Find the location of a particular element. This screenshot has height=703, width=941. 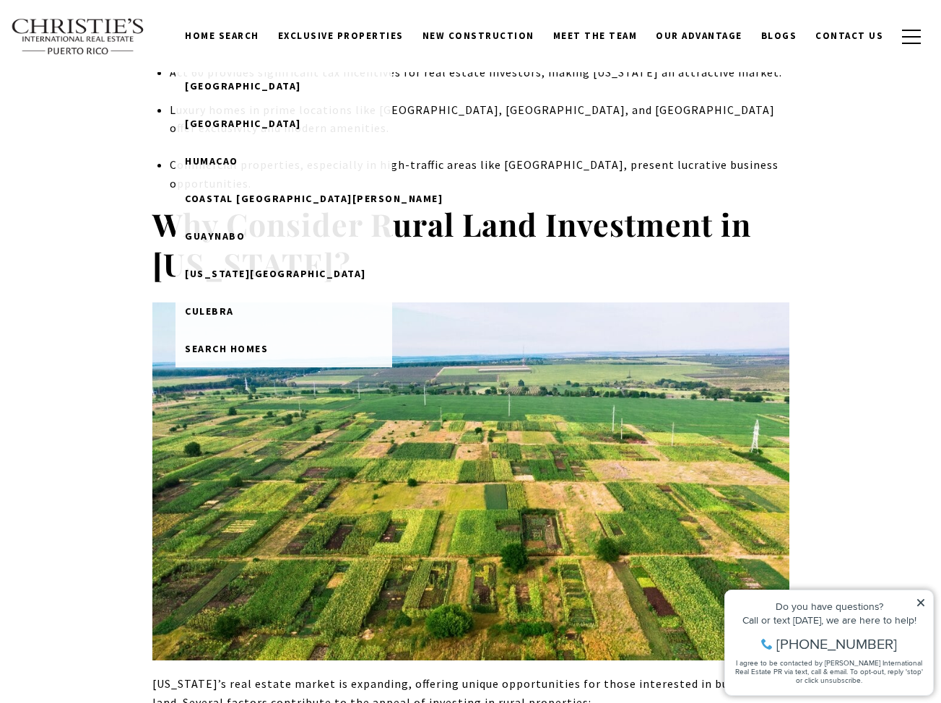

button: button is located at coordinates (911, 37).